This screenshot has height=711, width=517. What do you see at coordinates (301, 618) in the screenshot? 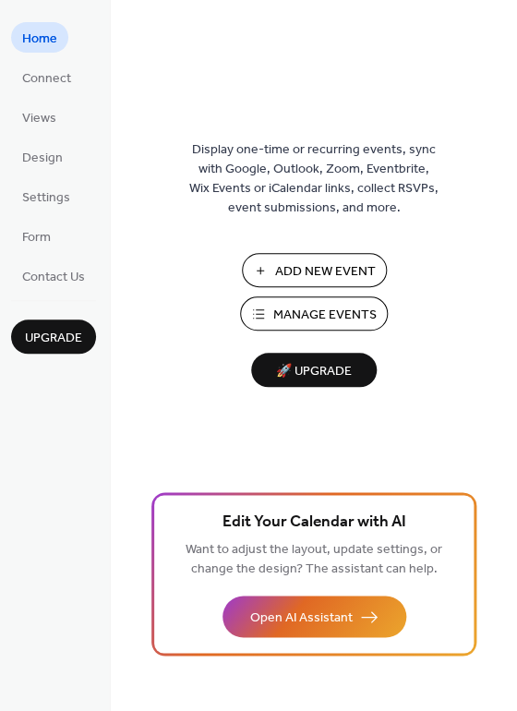
I see `span: Open AI Assistant` at bounding box center [301, 618].